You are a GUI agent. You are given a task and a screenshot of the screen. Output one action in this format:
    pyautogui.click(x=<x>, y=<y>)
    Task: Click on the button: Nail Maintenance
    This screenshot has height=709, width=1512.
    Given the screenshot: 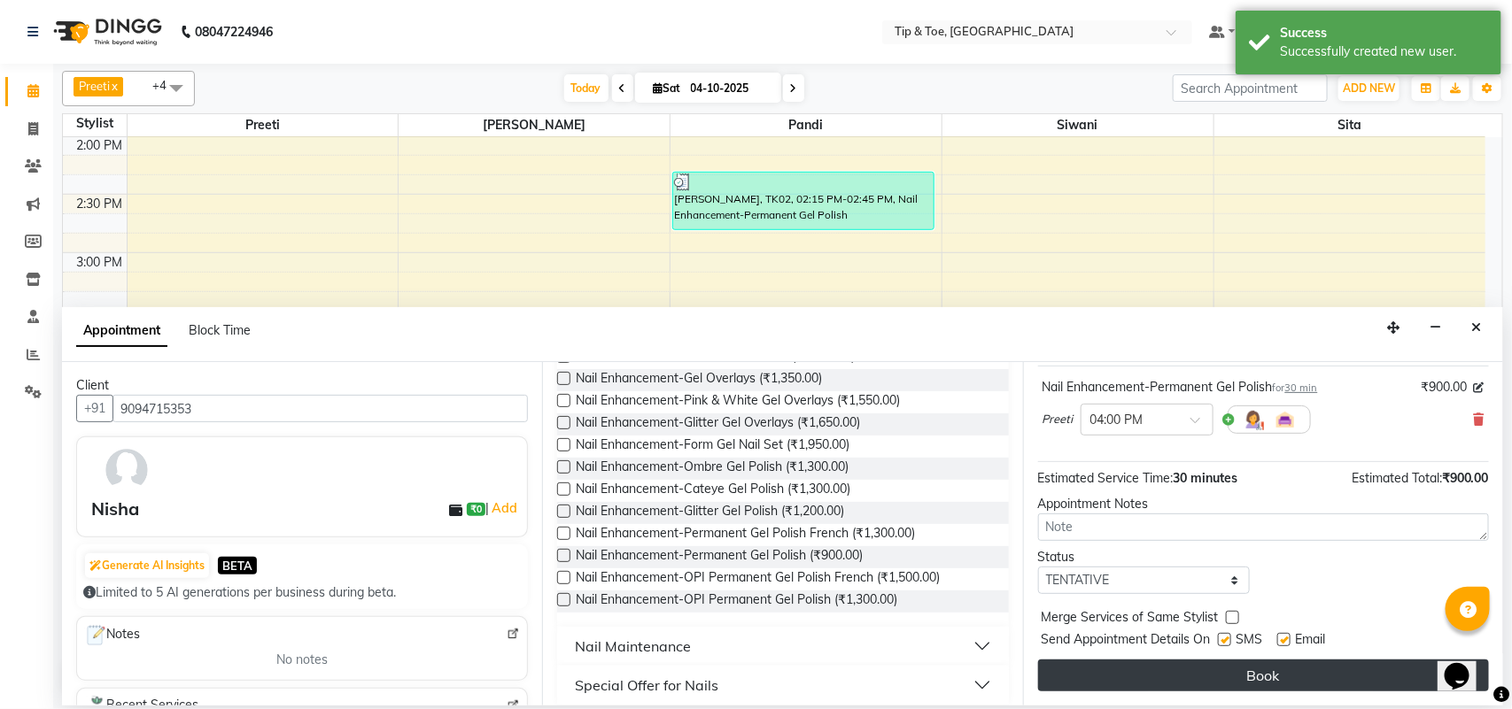 What is the action you would take?
    pyautogui.click(x=782, y=647)
    